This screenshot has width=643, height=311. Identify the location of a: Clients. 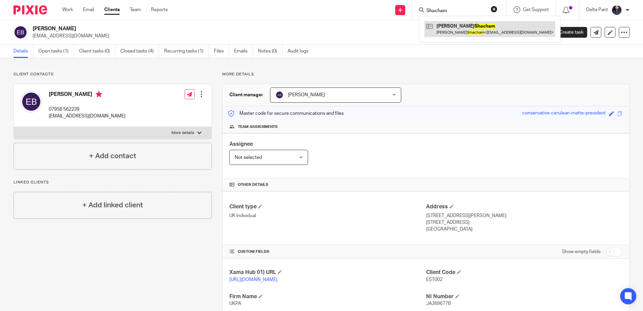
(112, 10).